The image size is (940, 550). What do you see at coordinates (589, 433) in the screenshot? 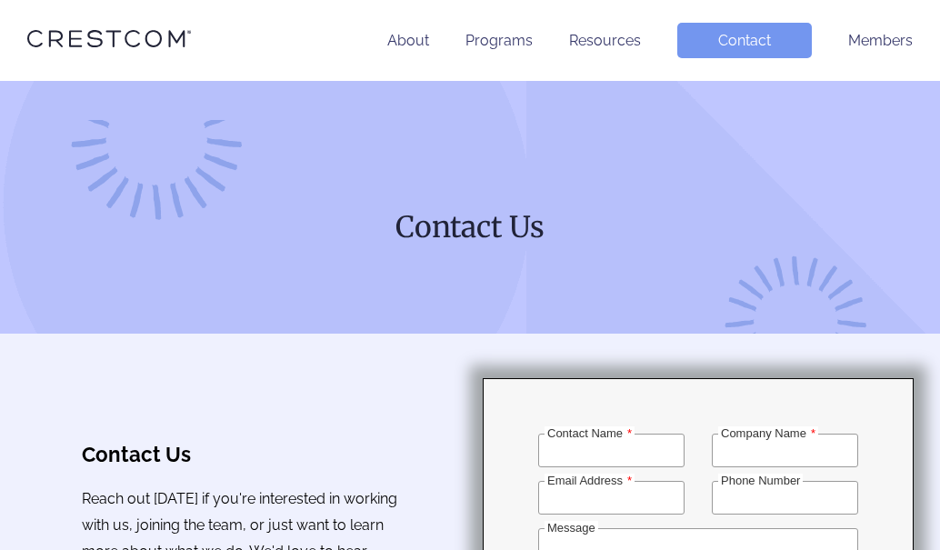
I see `label: Contact Name` at bounding box center [589, 433].